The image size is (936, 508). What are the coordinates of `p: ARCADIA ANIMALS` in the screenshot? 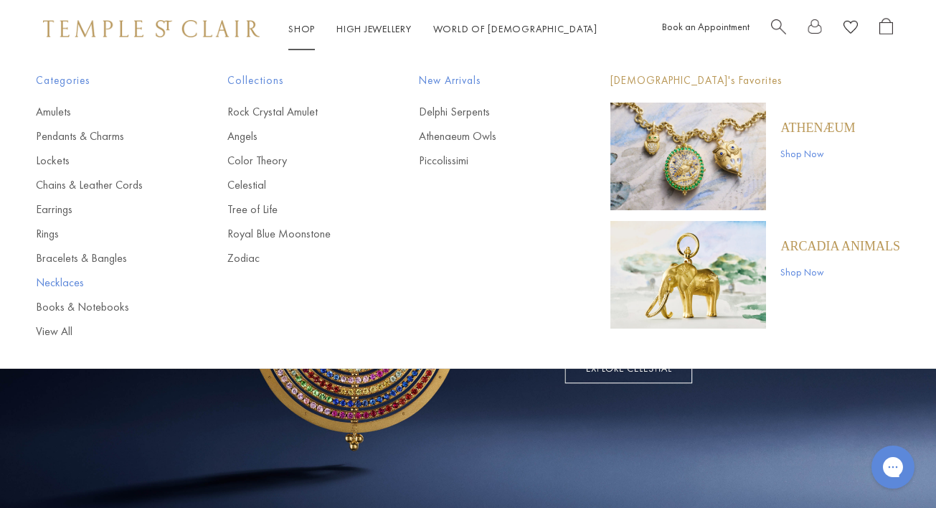 It's located at (840, 246).